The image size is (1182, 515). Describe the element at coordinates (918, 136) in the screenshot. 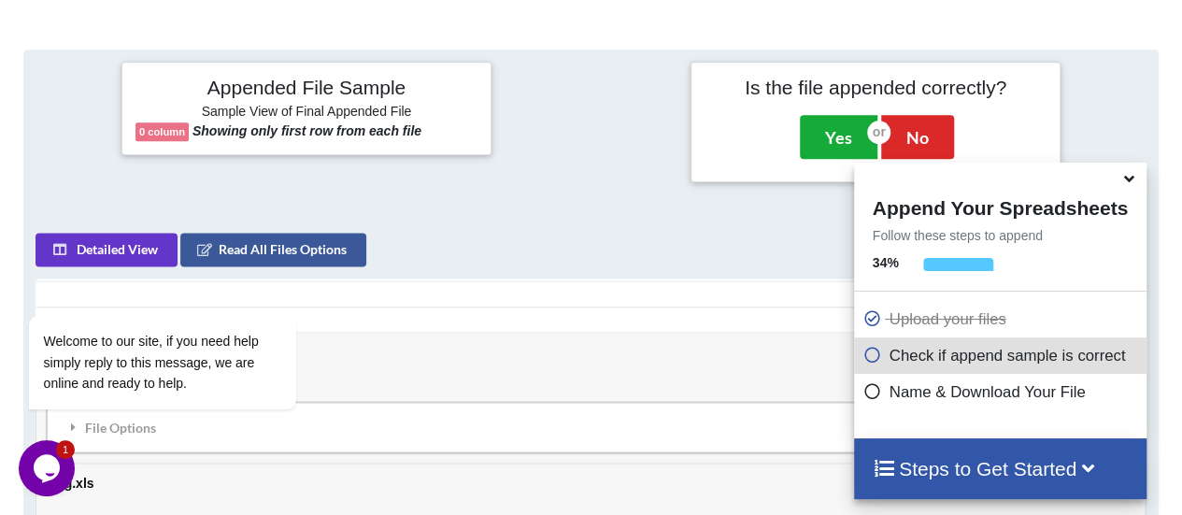

I see `button: No` at that location.